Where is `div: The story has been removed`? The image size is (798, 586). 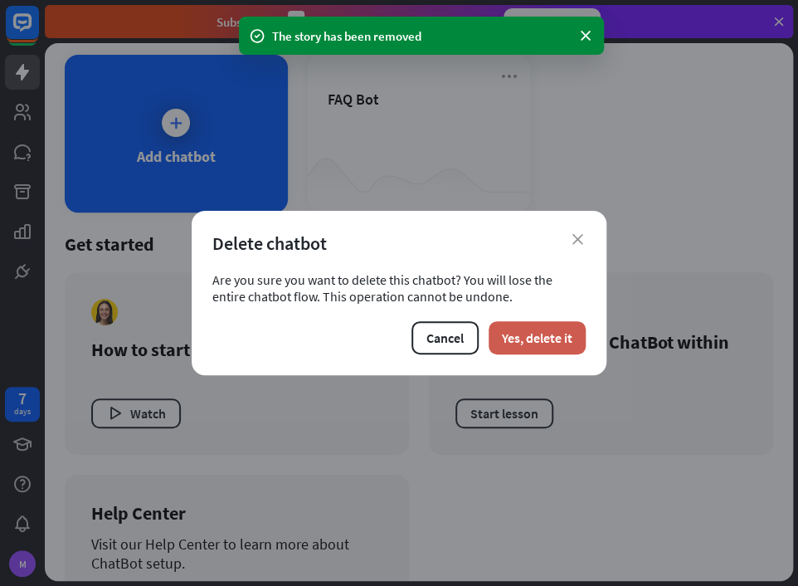 div: The story has been removed is located at coordinates (421, 36).